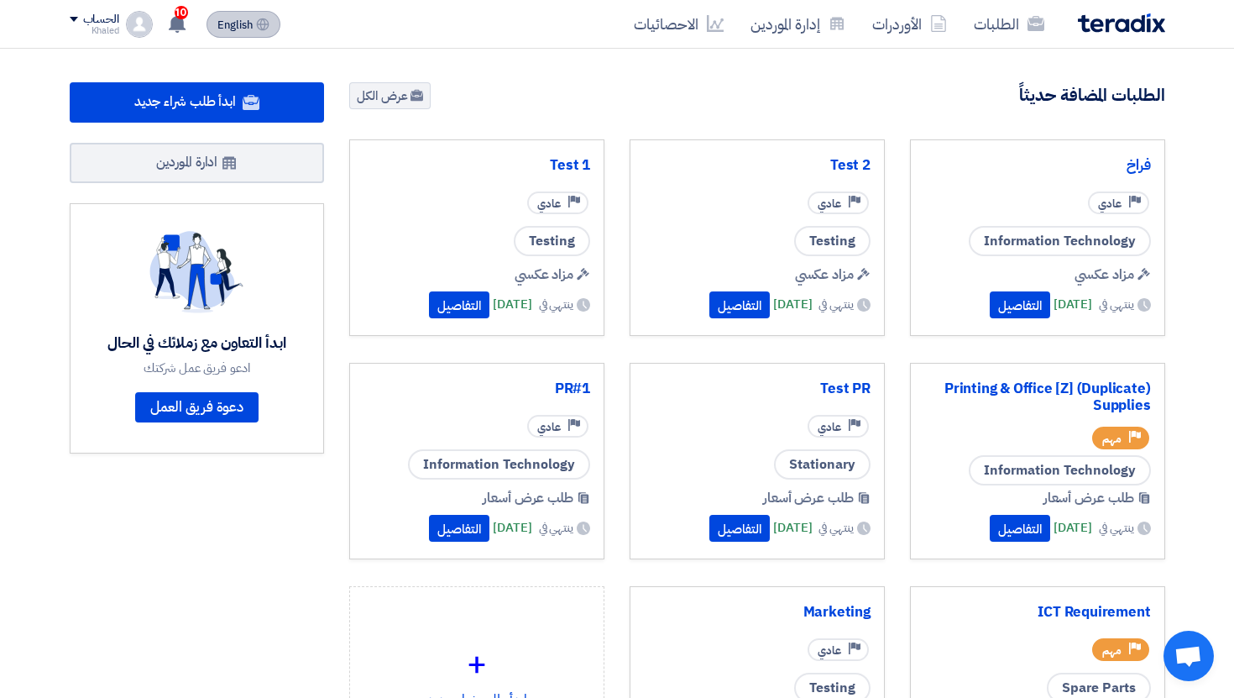 This screenshot has height=698, width=1234. What do you see at coordinates (1038, 165) in the screenshot?
I see `a: فراخ` at bounding box center [1038, 165].